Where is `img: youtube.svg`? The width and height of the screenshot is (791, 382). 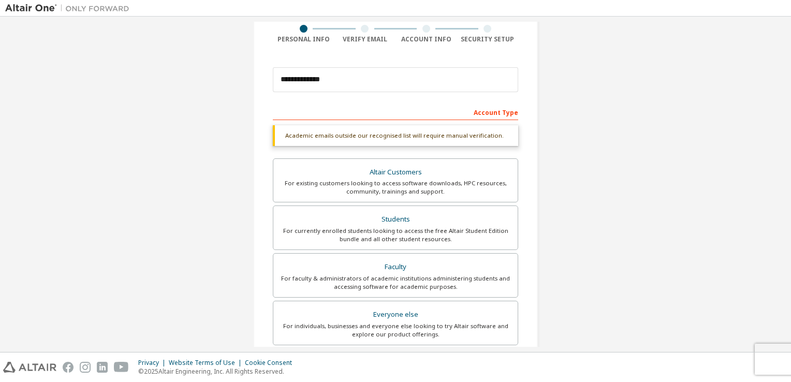 img: youtube.svg is located at coordinates (121, 367).